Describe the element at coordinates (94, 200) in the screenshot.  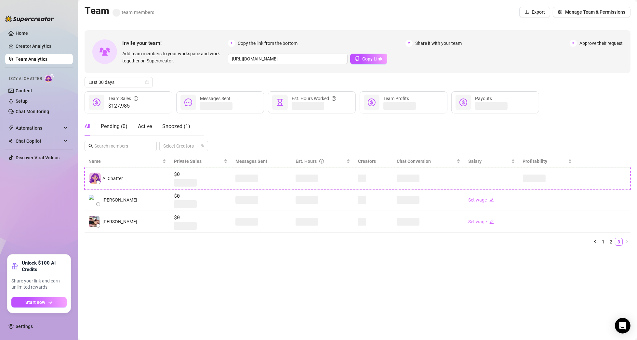
I see `img: Taylor Bloxam` at that location.